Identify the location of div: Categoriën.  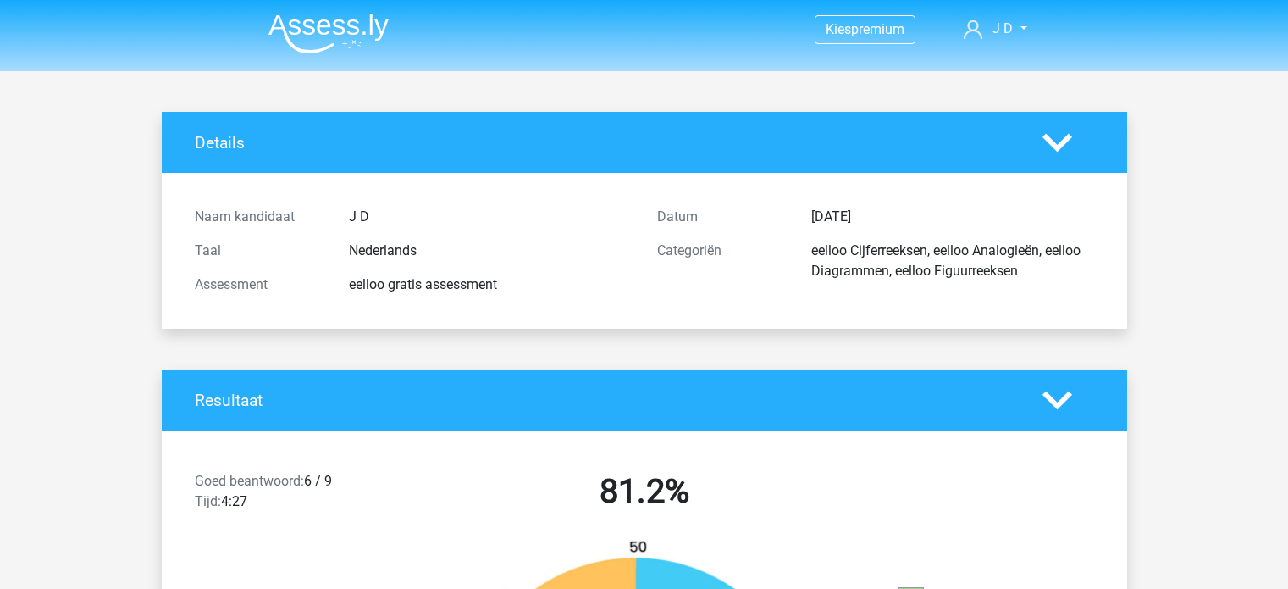
(722, 261).